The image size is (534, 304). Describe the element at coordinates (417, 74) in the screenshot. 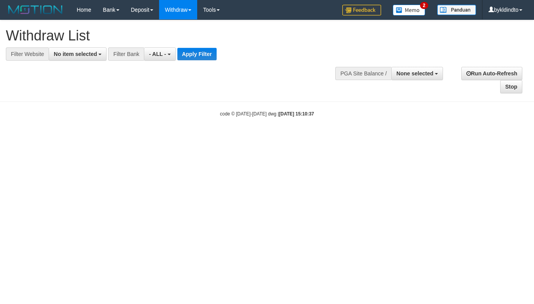

I see `button: None selected` at that location.